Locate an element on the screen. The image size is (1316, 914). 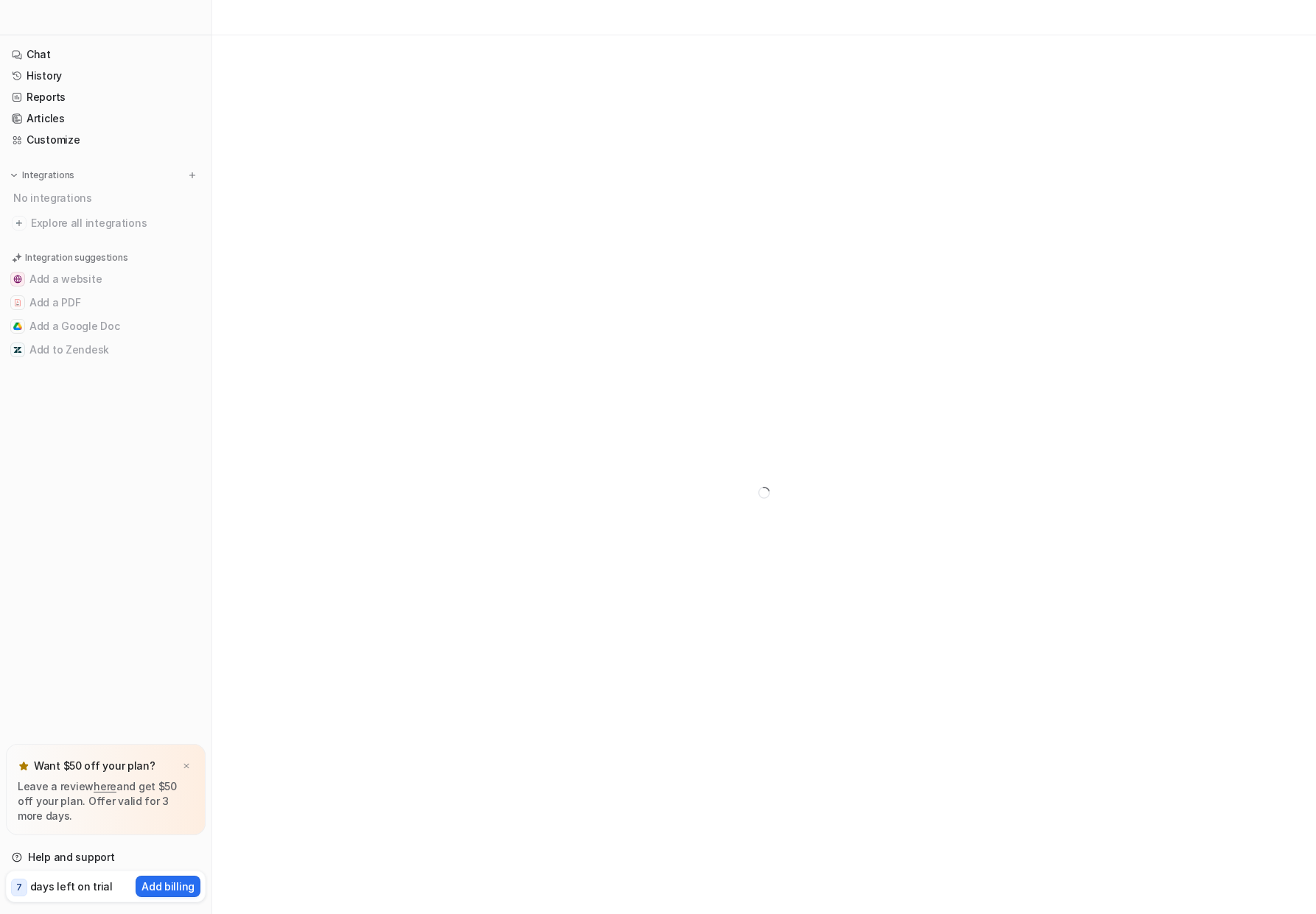
button: Add billing is located at coordinates (168, 887).